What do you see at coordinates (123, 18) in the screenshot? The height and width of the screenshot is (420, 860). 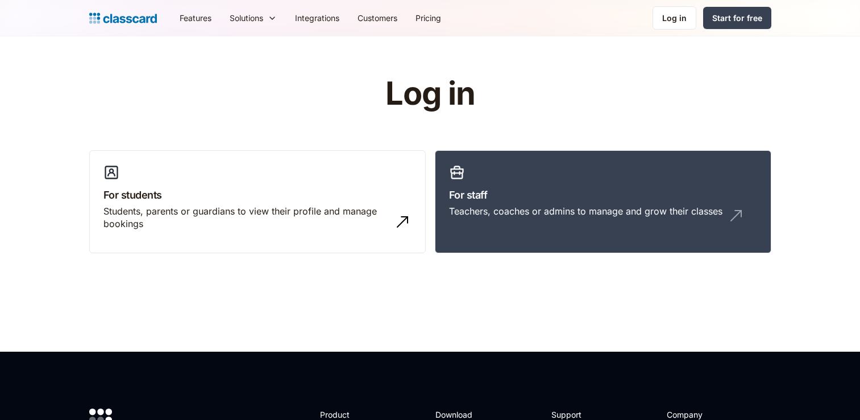 I see `a: home` at bounding box center [123, 18].